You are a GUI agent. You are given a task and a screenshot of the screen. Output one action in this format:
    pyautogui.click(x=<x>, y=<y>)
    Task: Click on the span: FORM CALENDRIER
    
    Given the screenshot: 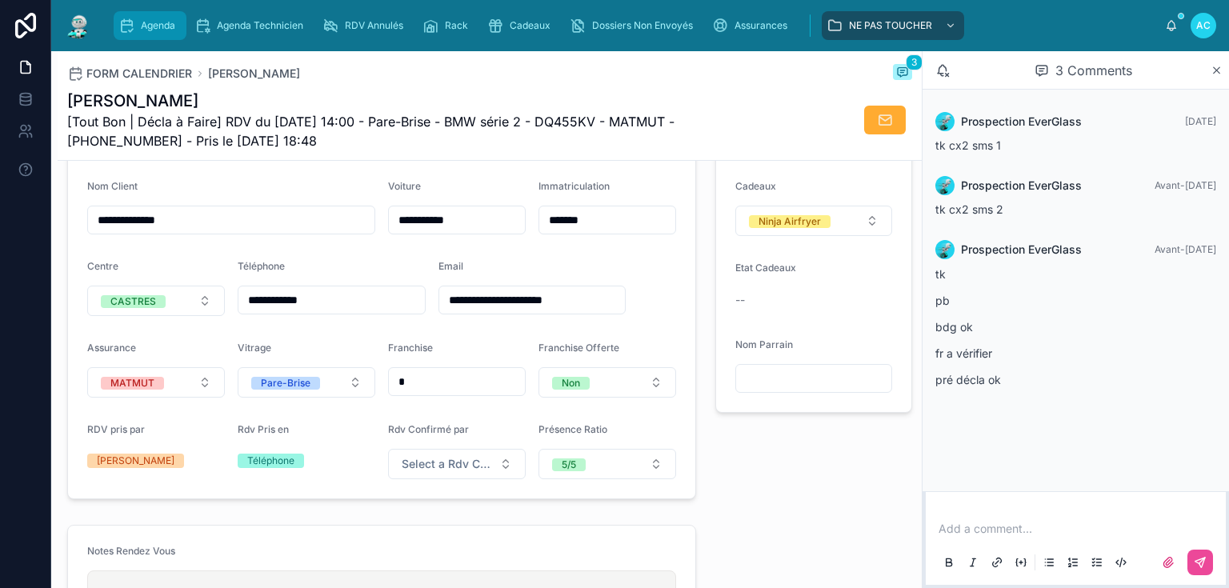 What is the action you would take?
    pyautogui.click(x=139, y=74)
    